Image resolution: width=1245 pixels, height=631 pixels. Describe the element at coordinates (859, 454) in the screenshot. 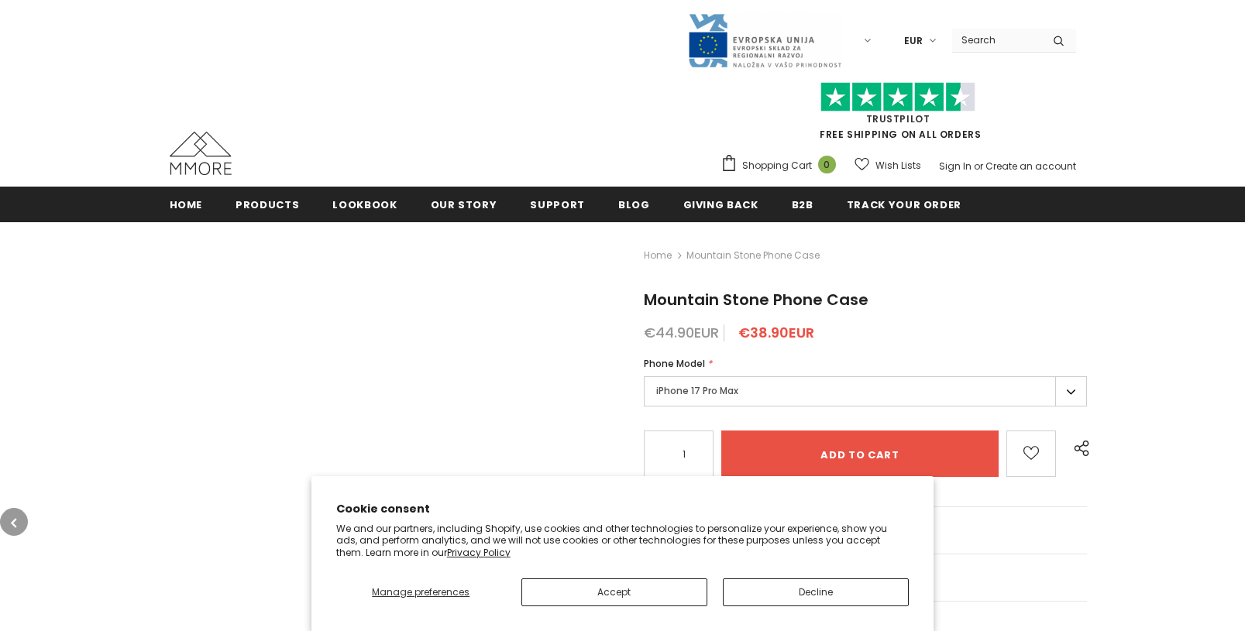

I see `input: Add to cart` at that location.